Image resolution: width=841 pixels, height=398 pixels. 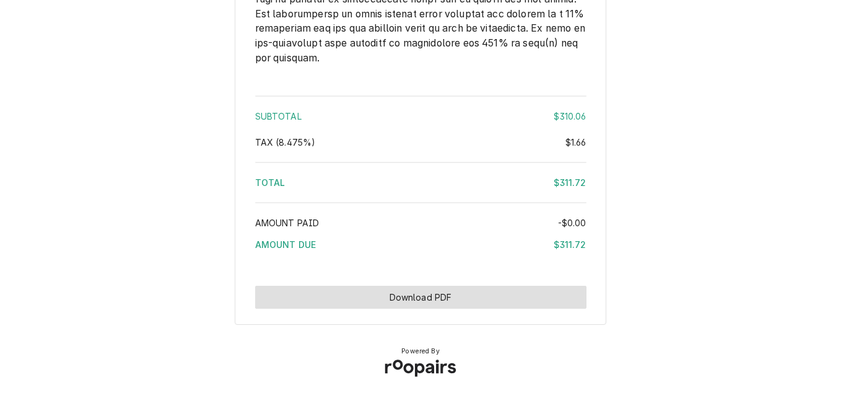 I want to click on img: Roopairs, so click(x=420, y=368).